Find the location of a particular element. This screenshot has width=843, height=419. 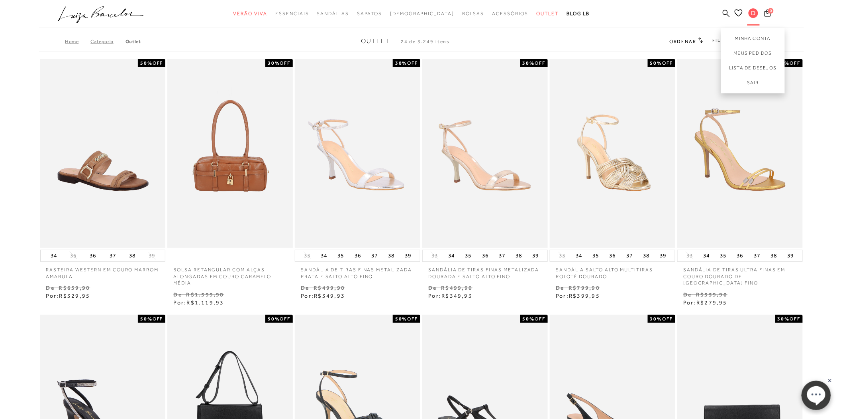

span: Acessórios is located at coordinates (511, 14).